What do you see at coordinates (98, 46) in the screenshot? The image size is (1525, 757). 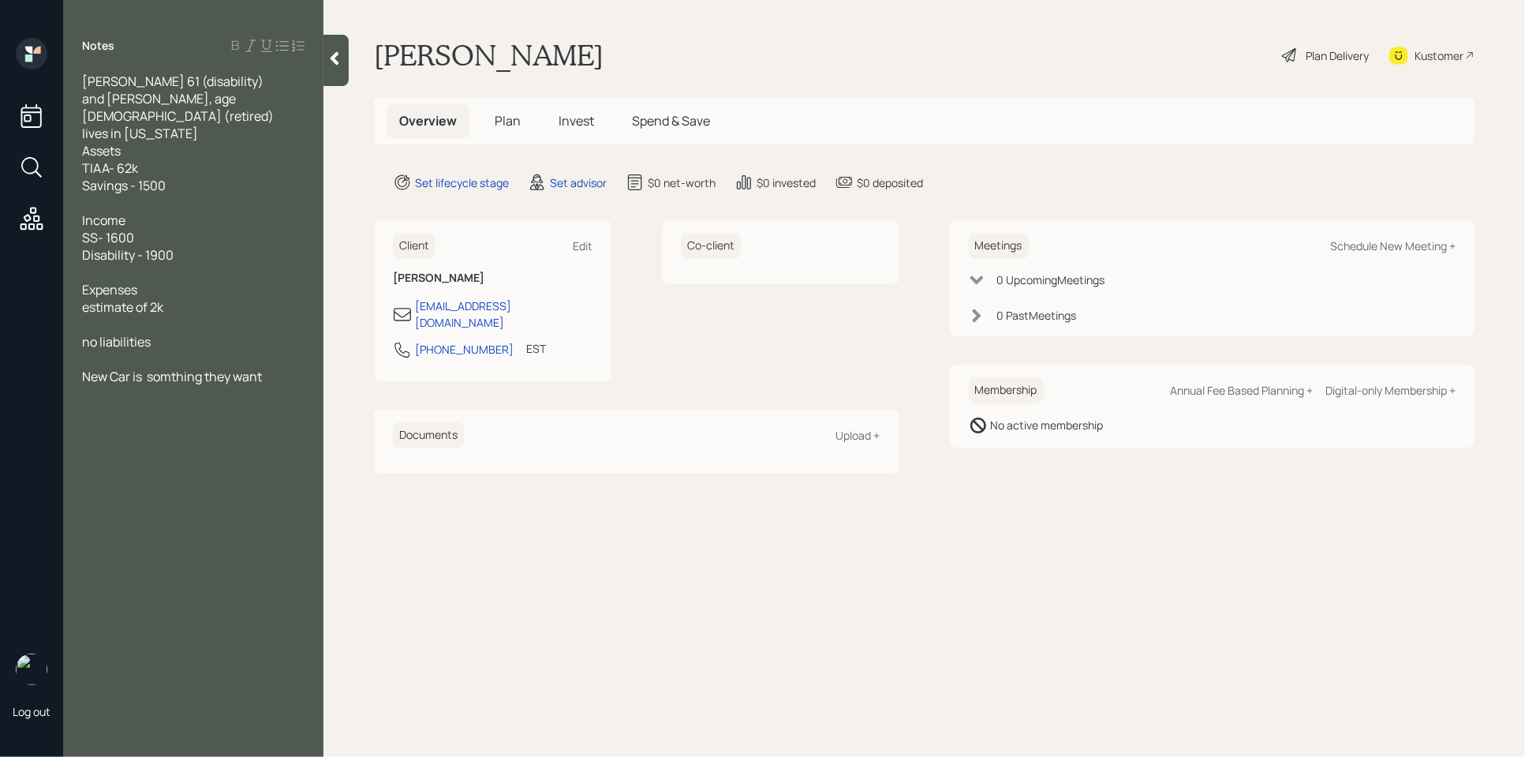 I see `label: Notes` at bounding box center [98, 46].